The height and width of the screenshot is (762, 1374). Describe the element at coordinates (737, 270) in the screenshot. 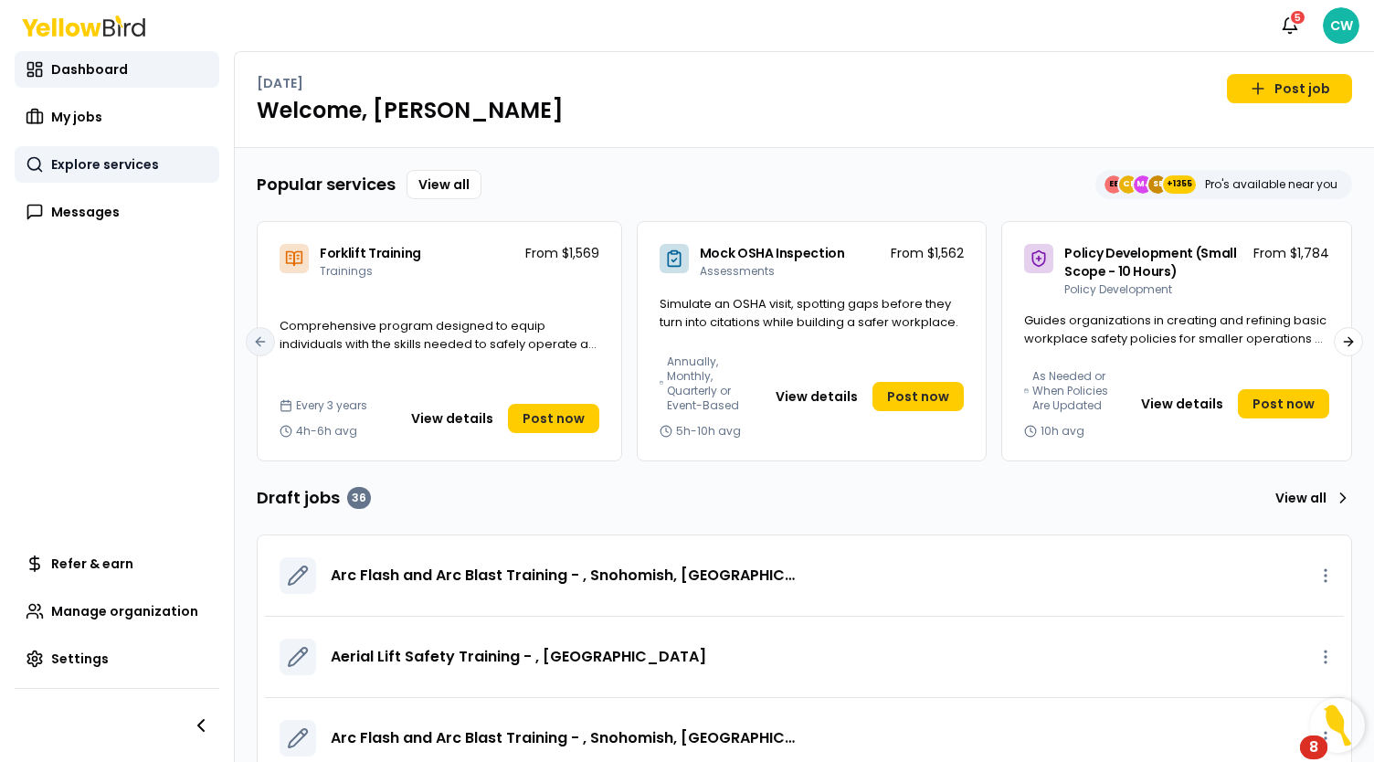

I see `span: Assessments` at that location.